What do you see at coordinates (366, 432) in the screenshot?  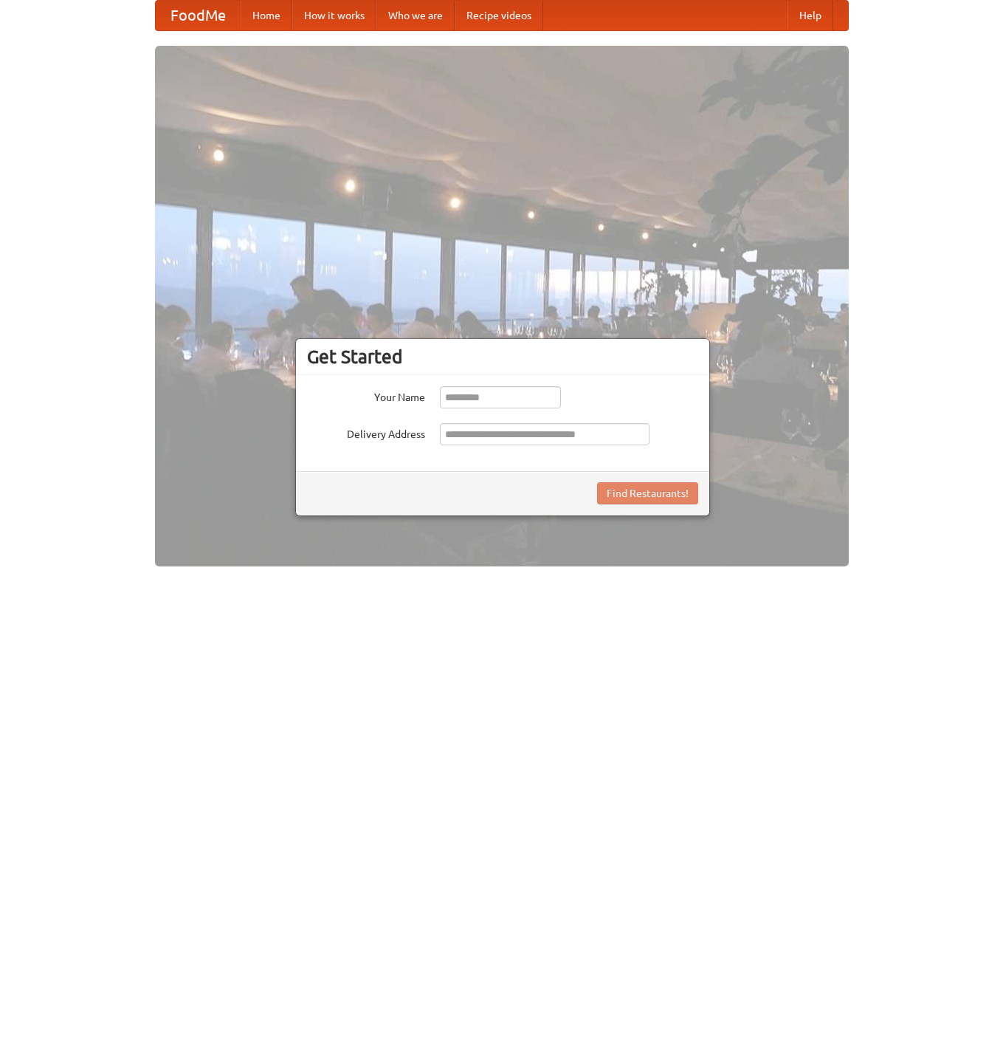 I see `label: Delivery Address` at bounding box center [366, 432].